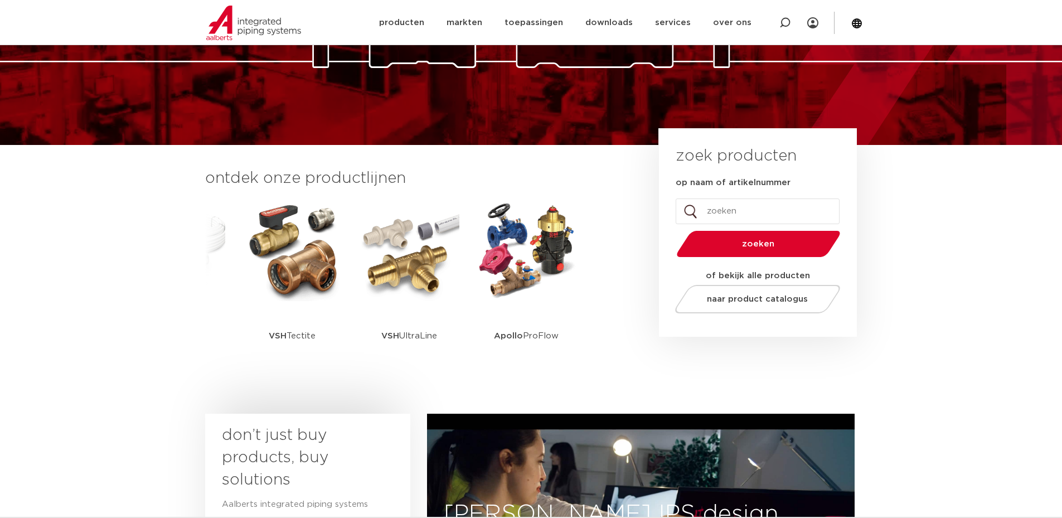 This screenshot has height=518, width=1062. What do you see at coordinates (757, 299) in the screenshot?
I see `a: naar product catalogus` at bounding box center [757, 299].